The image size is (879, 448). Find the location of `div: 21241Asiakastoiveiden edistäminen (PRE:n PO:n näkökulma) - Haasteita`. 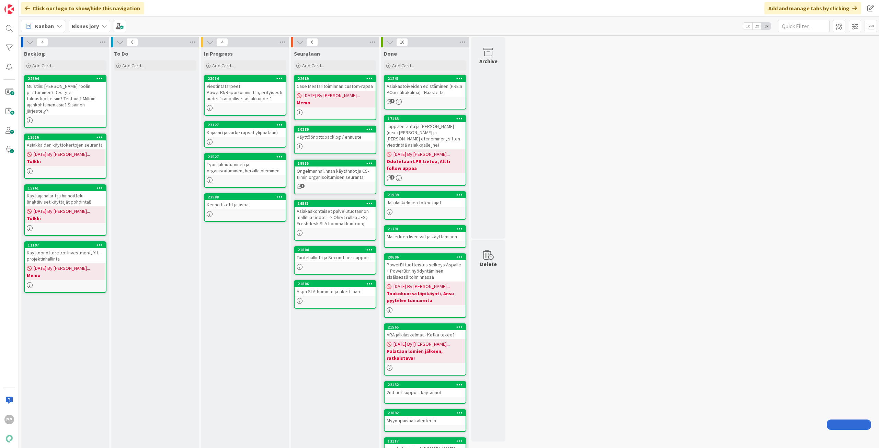

div: 21241Asiakastoiveiden edistäminen (PRE:n PO:n näkökulma) - Haasteita is located at coordinates (425, 86).